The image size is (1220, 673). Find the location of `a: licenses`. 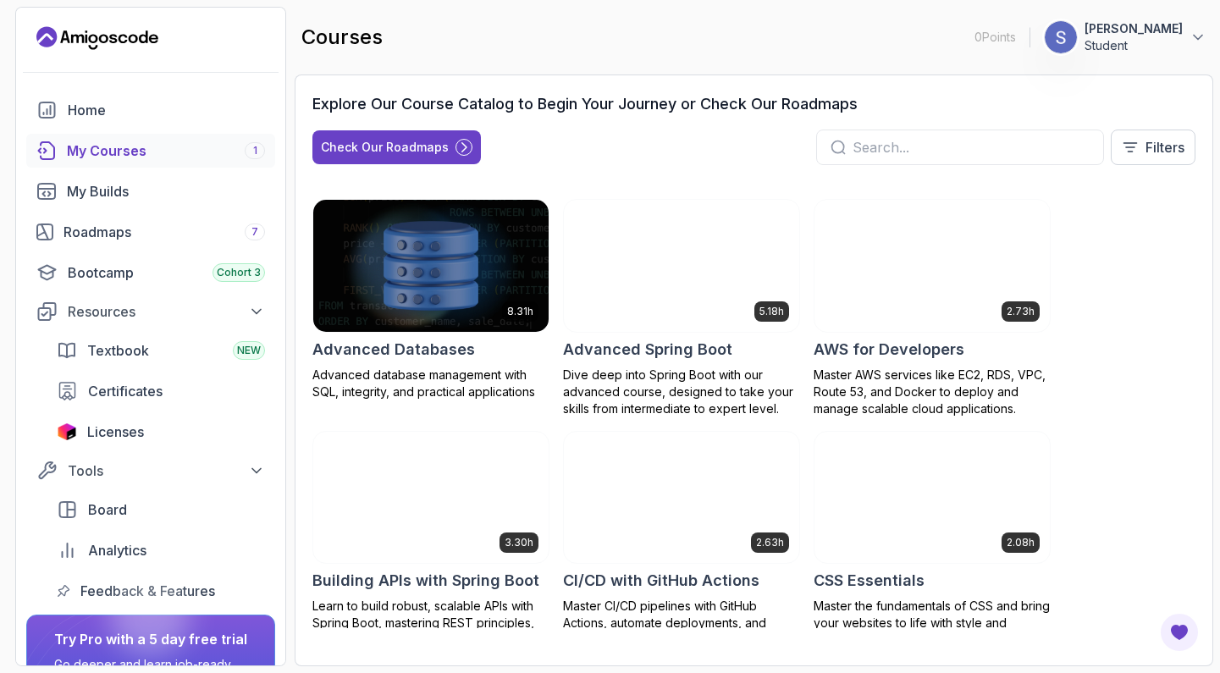

a: licenses is located at coordinates (161, 432).